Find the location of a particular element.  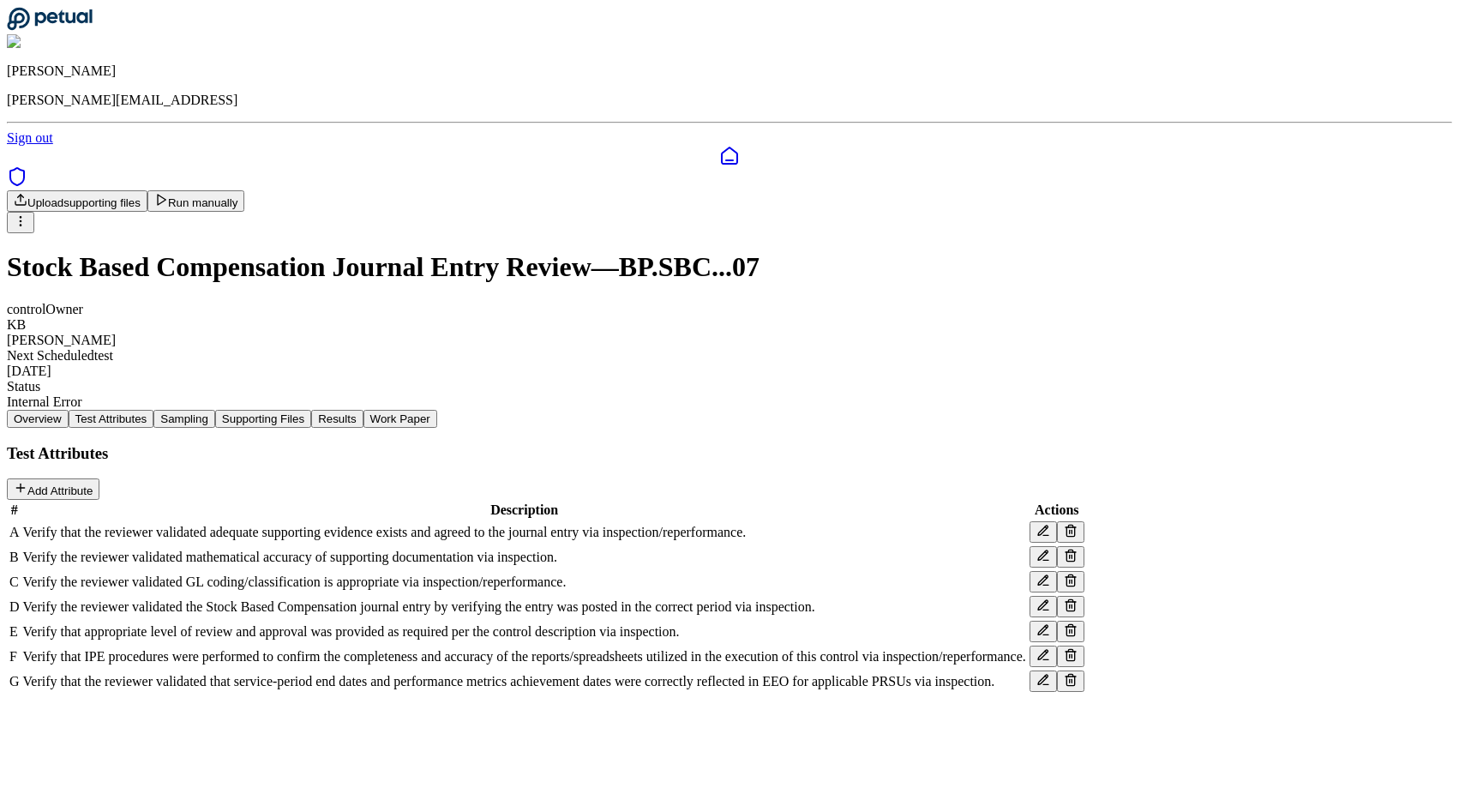

button: Supporting Files is located at coordinates (263, 418).